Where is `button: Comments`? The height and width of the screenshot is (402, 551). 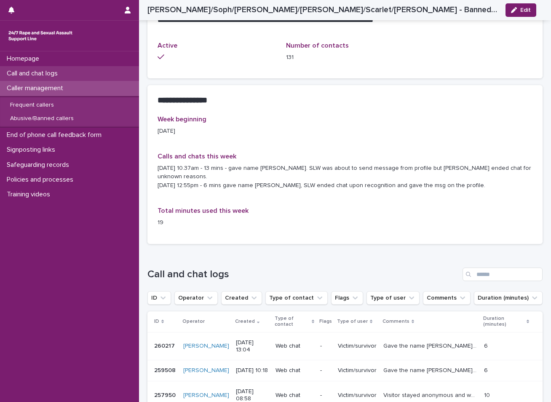
button: Comments is located at coordinates (446, 298).